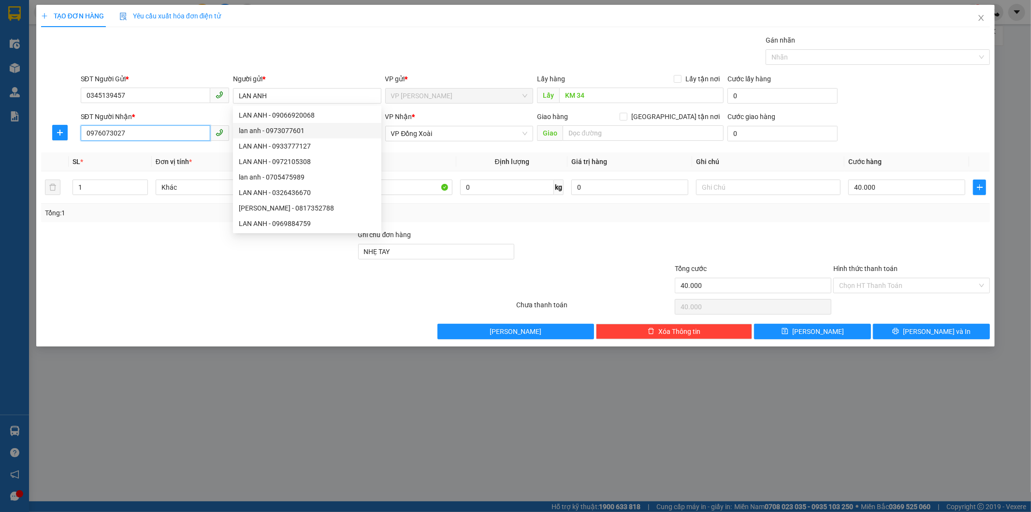 The width and height of the screenshot is (1031, 512). What do you see at coordinates (896, 331) in the screenshot?
I see `span: printer` at bounding box center [896, 331].